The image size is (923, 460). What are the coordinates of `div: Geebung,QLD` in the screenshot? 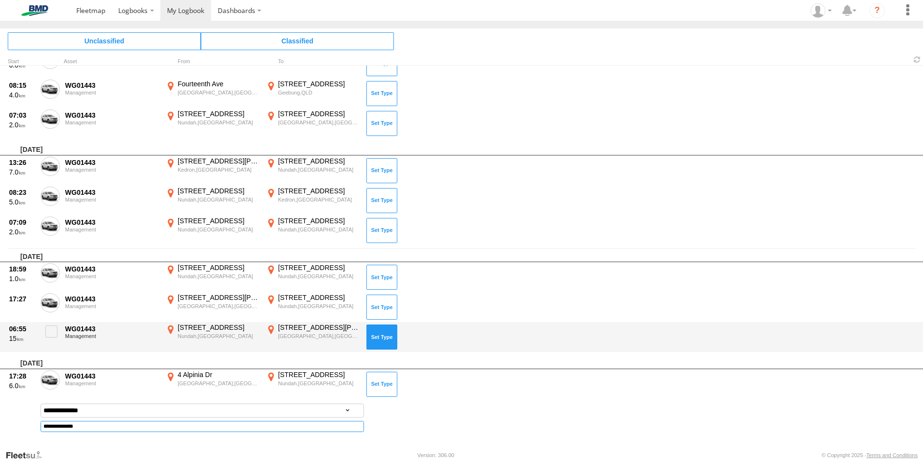 It's located at (319, 93).